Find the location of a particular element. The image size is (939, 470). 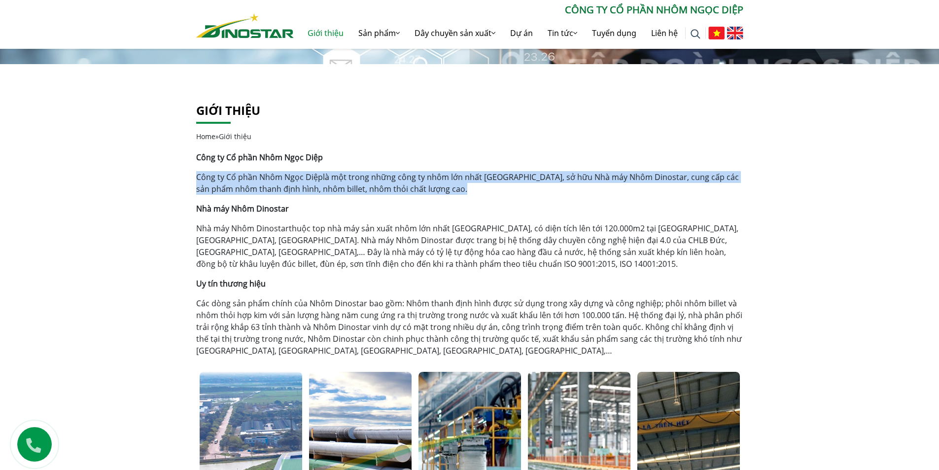

a: Tin tức is located at coordinates (562, 33).